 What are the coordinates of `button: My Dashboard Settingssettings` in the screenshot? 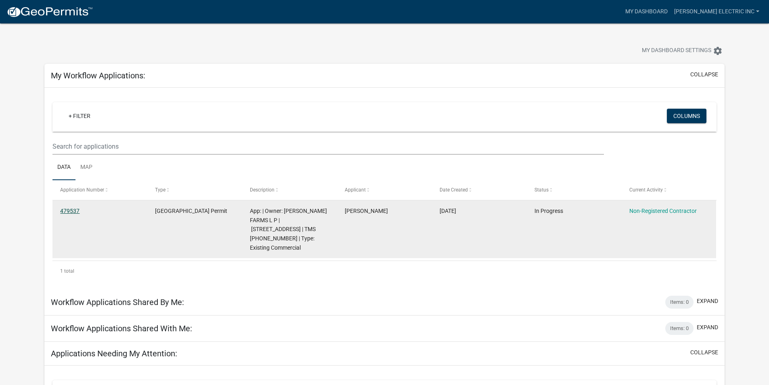 It's located at (682, 50).